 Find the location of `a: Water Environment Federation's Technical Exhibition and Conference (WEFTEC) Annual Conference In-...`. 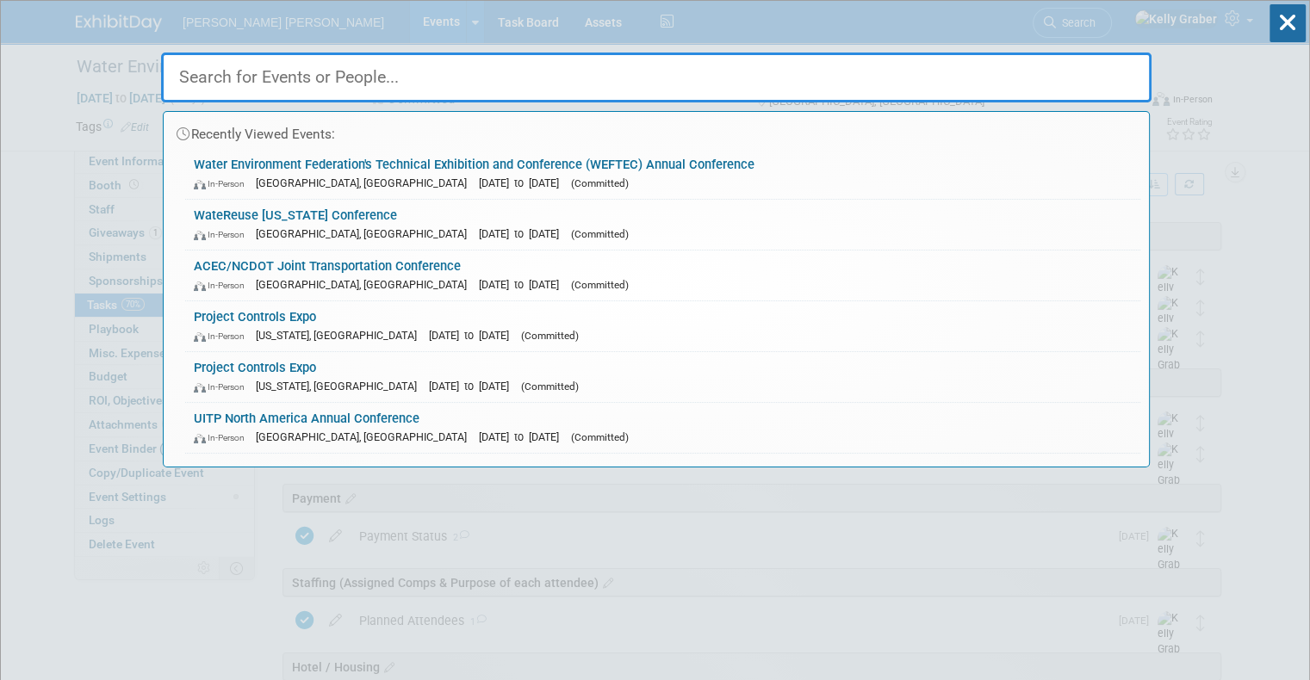

a: Water Environment Federation's Technical Exhibition and Conference (WEFTEC) Annual Conference In-... is located at coordinates (662, 174).